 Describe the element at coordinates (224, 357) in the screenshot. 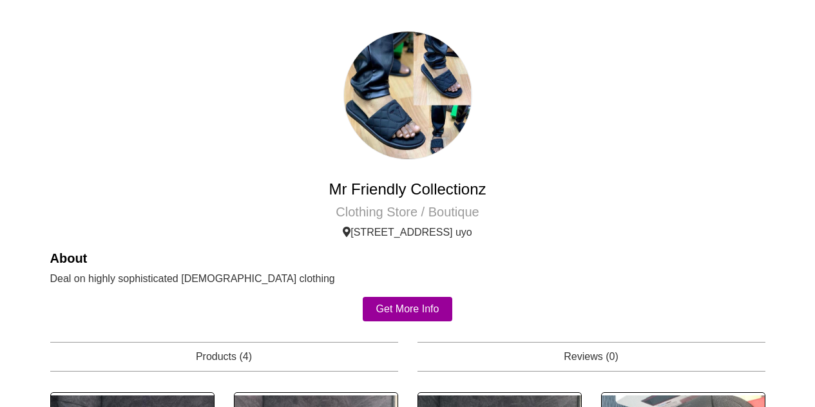

I see `p: Products (4)` at that location.